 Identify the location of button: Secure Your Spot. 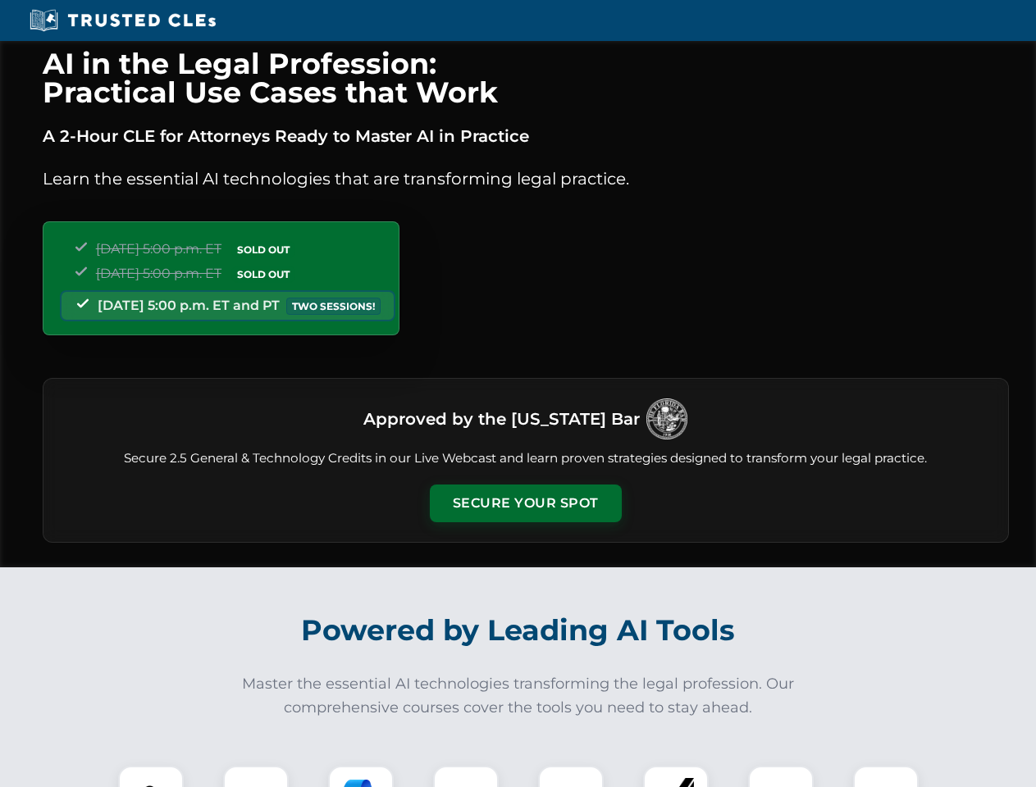
(526, 504).